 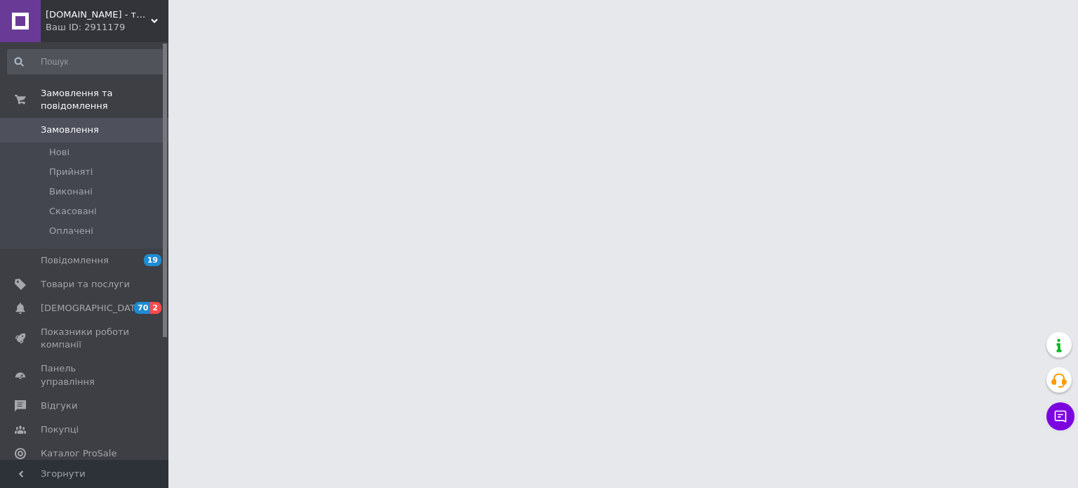 What do you see at coordinates (71, 172) in the screenshot?
I see `span: Прийняті` at bounding box center [71, 172].